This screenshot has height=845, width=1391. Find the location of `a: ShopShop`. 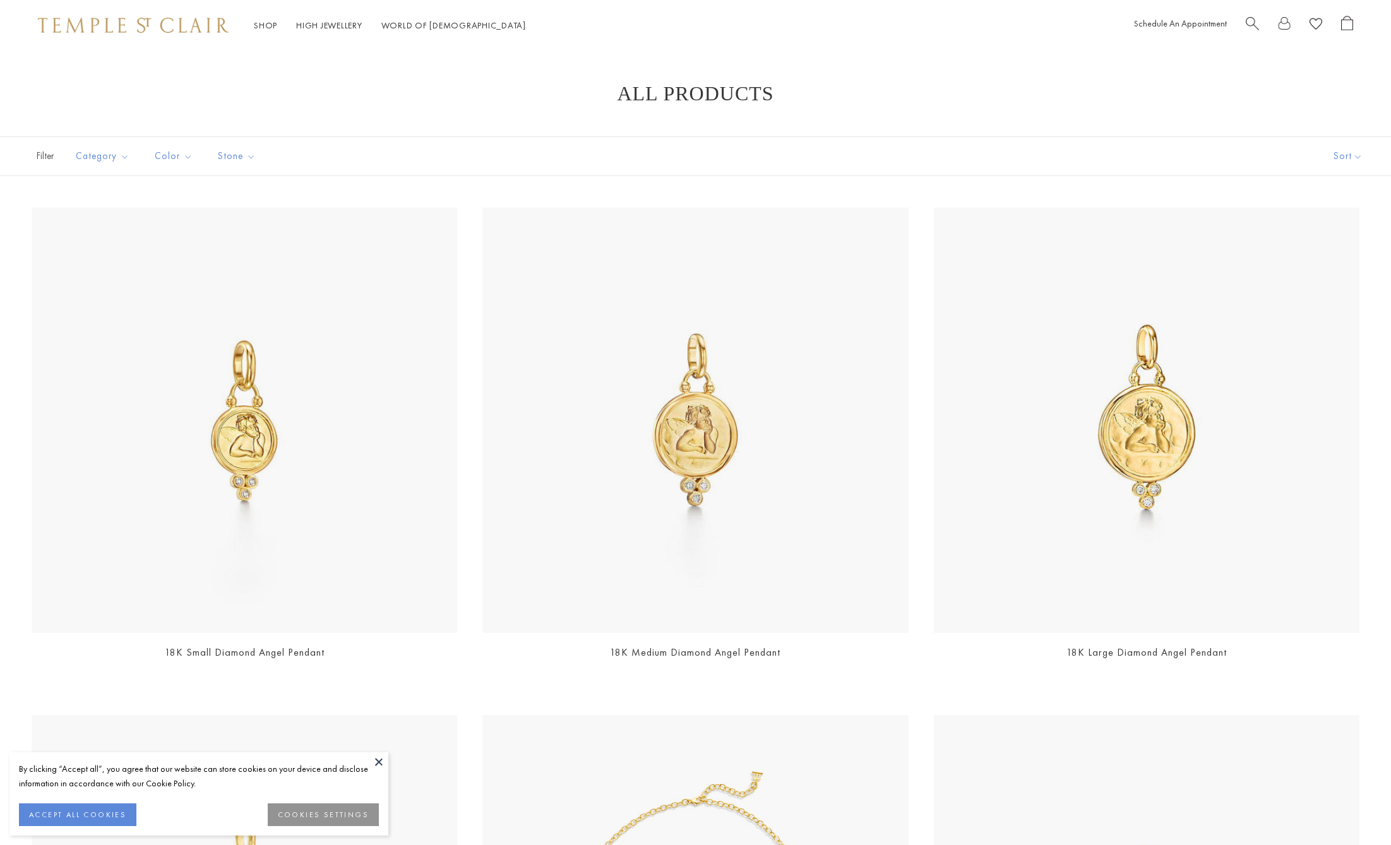

a: ShopShop is located at coordinates (265, 25).